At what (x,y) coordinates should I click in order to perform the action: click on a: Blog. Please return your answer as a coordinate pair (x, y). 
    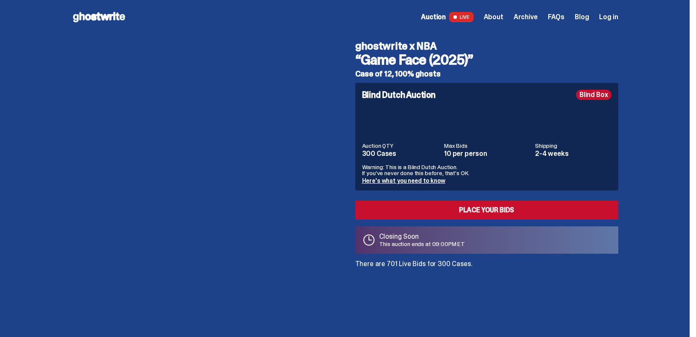
    Looking at the image, I should click on (582, 17).